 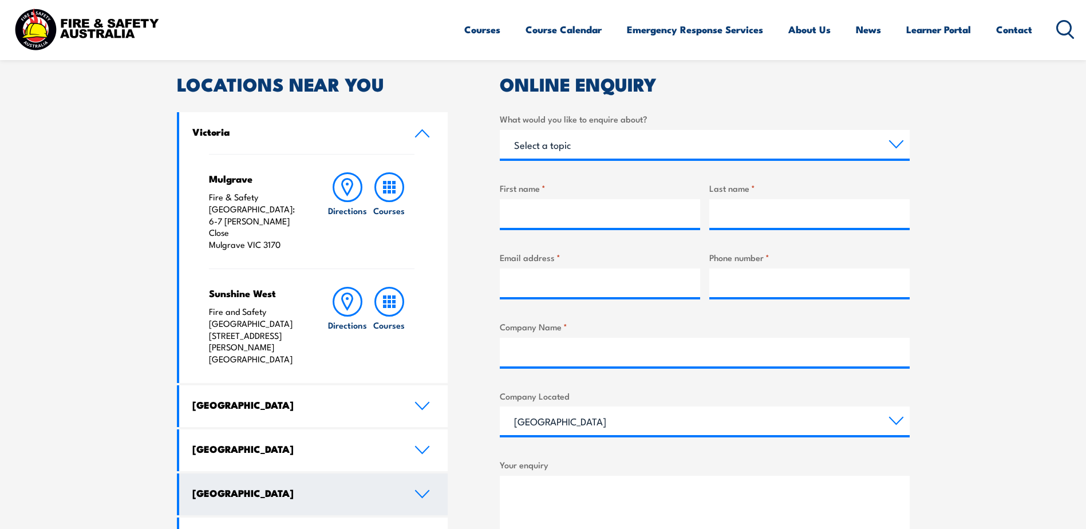 I want to click on a: Course Calendar, so click(x=563, y=29).